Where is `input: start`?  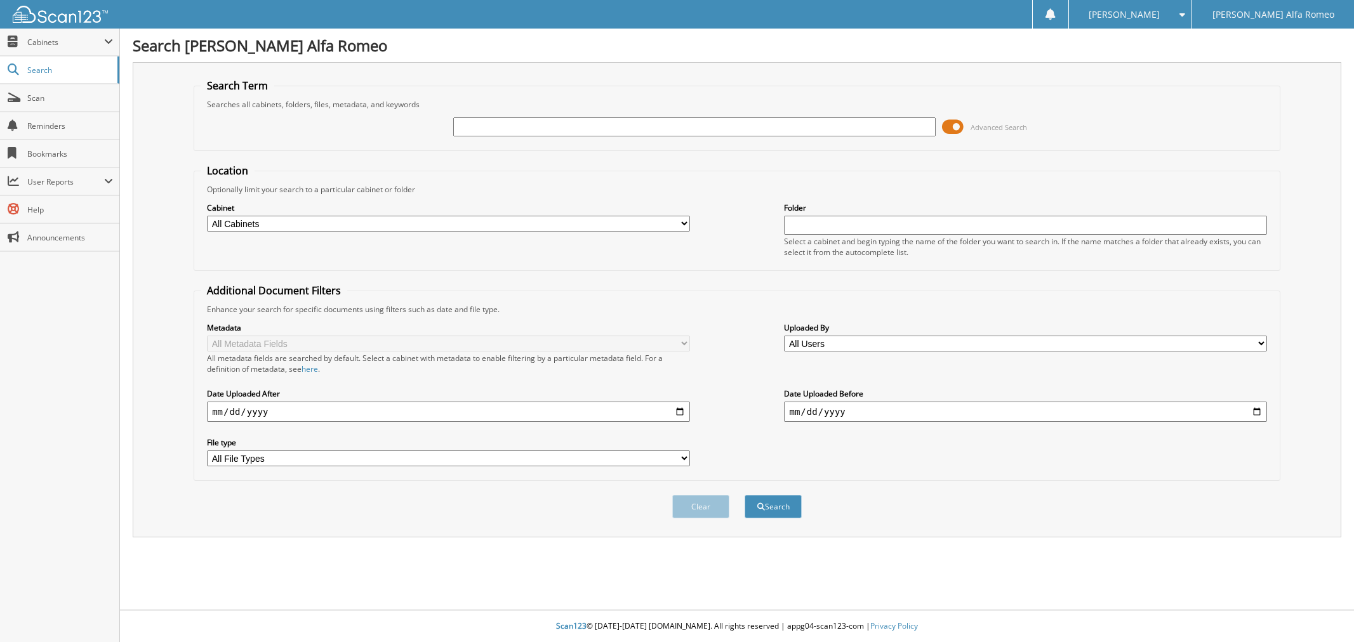
input: start is located at coordinates (448, 412).